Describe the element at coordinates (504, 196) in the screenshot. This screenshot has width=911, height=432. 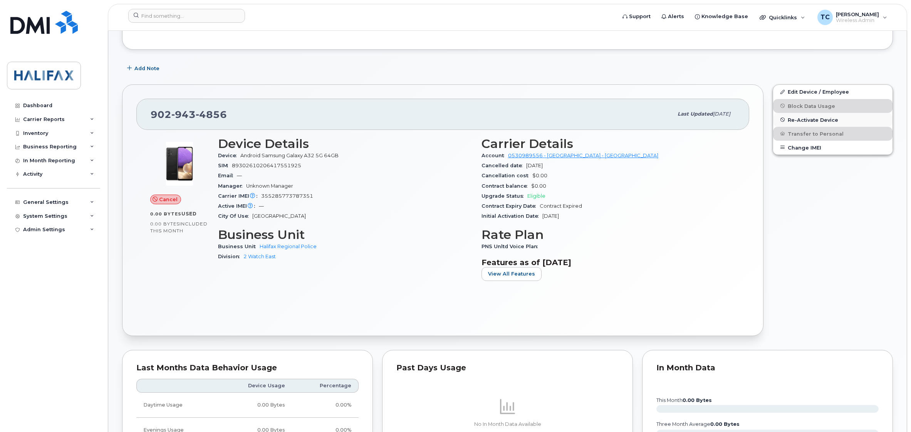
I see `span: Upgrade Status` at that location.